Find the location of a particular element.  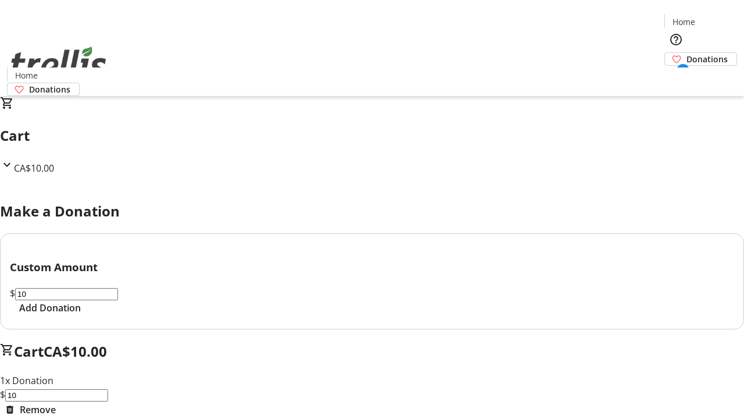

span: Add Donation is located at coordinates (50, 308).